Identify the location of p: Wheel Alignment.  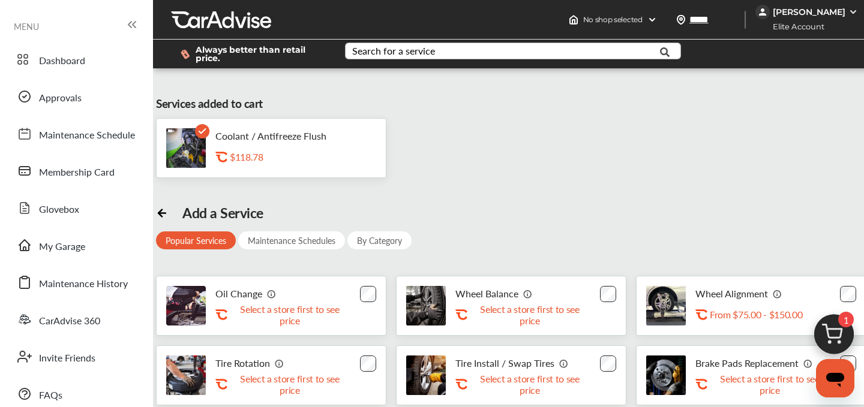
(732, 293).